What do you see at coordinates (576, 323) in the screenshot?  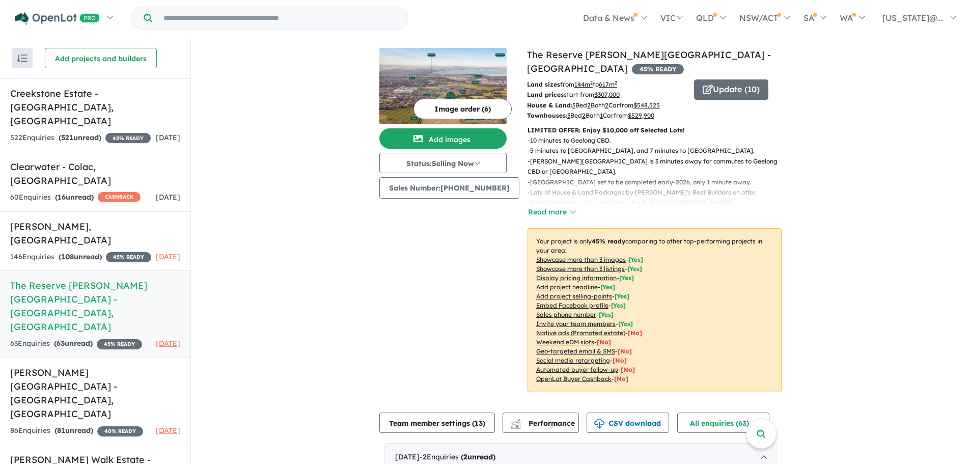 I see `u: Invite your team members` at bounding box center [576, 323].